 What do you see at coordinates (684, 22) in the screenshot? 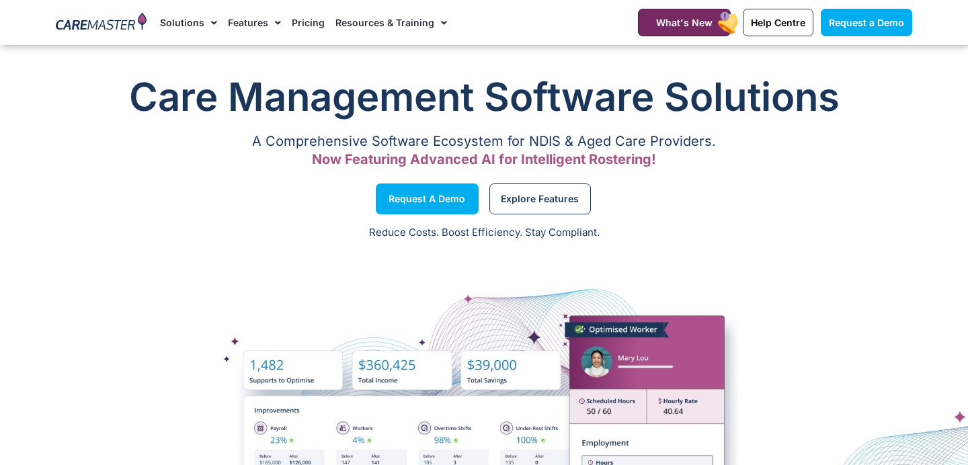
I see `span: What's New` at bounding box center [684, 22].